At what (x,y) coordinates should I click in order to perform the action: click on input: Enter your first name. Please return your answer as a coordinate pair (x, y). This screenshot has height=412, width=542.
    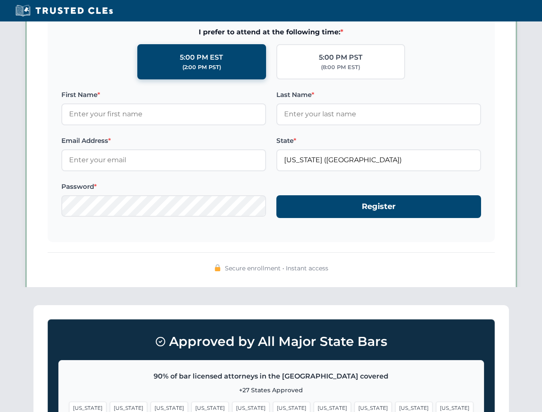
    Looking at the image, I should click on (164, 114).